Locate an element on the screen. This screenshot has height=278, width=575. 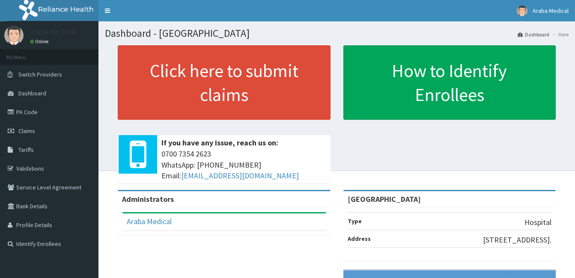
b: If you have any issue, reach us on: is located at coordinates (219, 142).